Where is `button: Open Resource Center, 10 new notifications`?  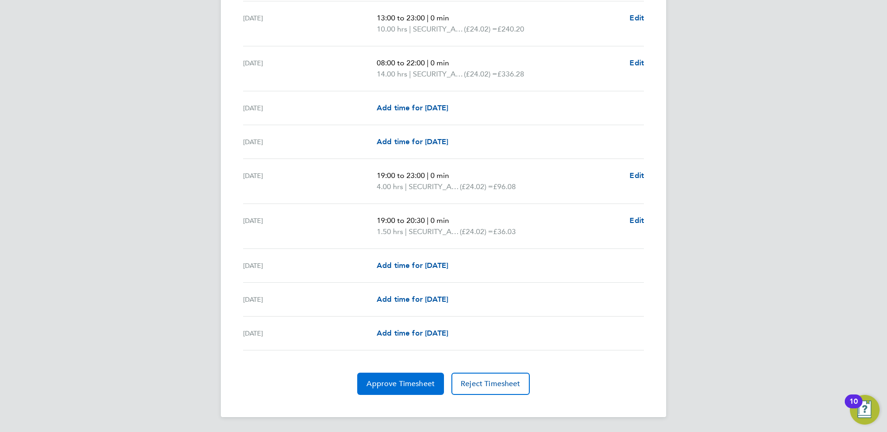 button: Open Resource Center, 10 new notifications is located at coordinates (865, 410).